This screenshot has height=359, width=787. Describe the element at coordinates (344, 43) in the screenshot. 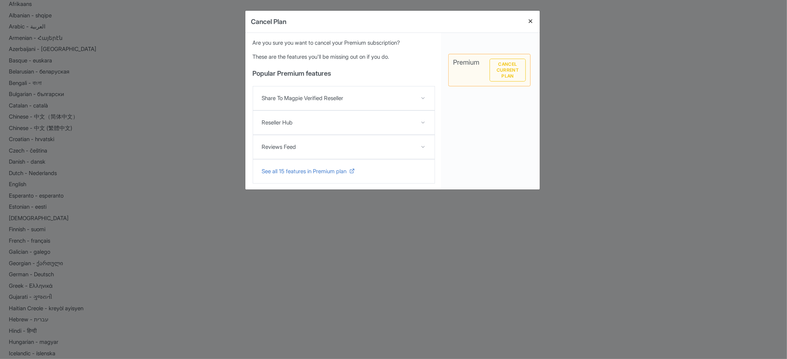

I see `p: Are you sure you want to cancel your Premium subscription?` at that location.